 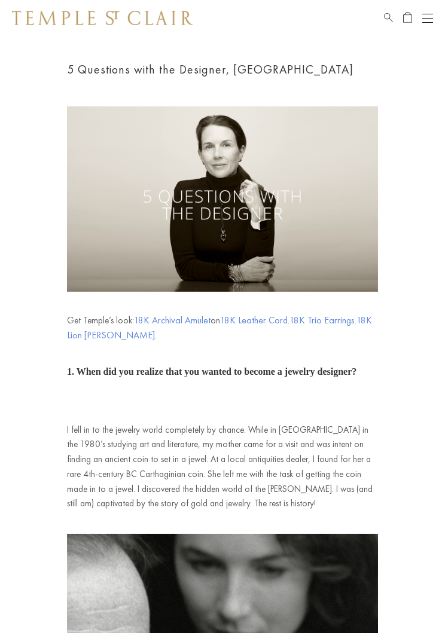 I want to click on a: Search, so click(x=388, y=18).